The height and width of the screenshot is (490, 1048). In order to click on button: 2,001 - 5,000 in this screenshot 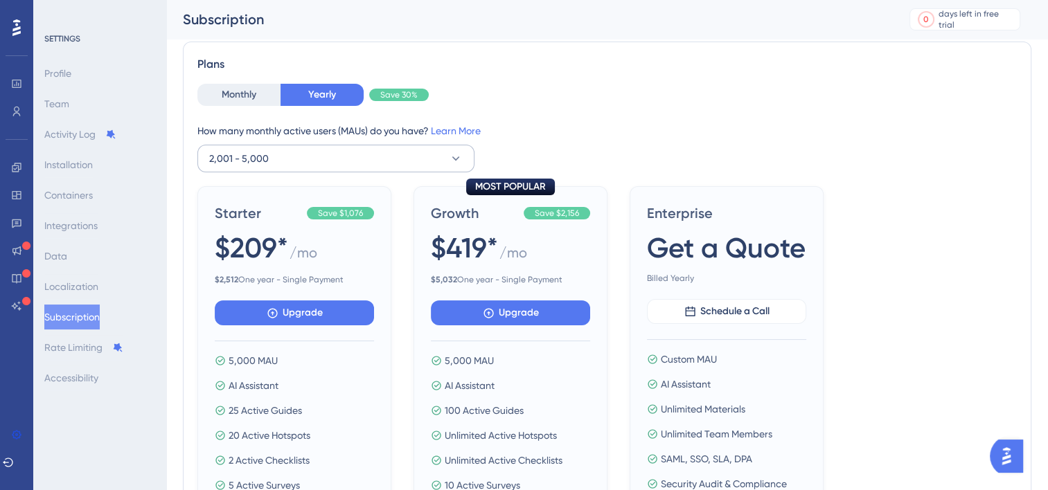, I will do `click(336, 159)`.